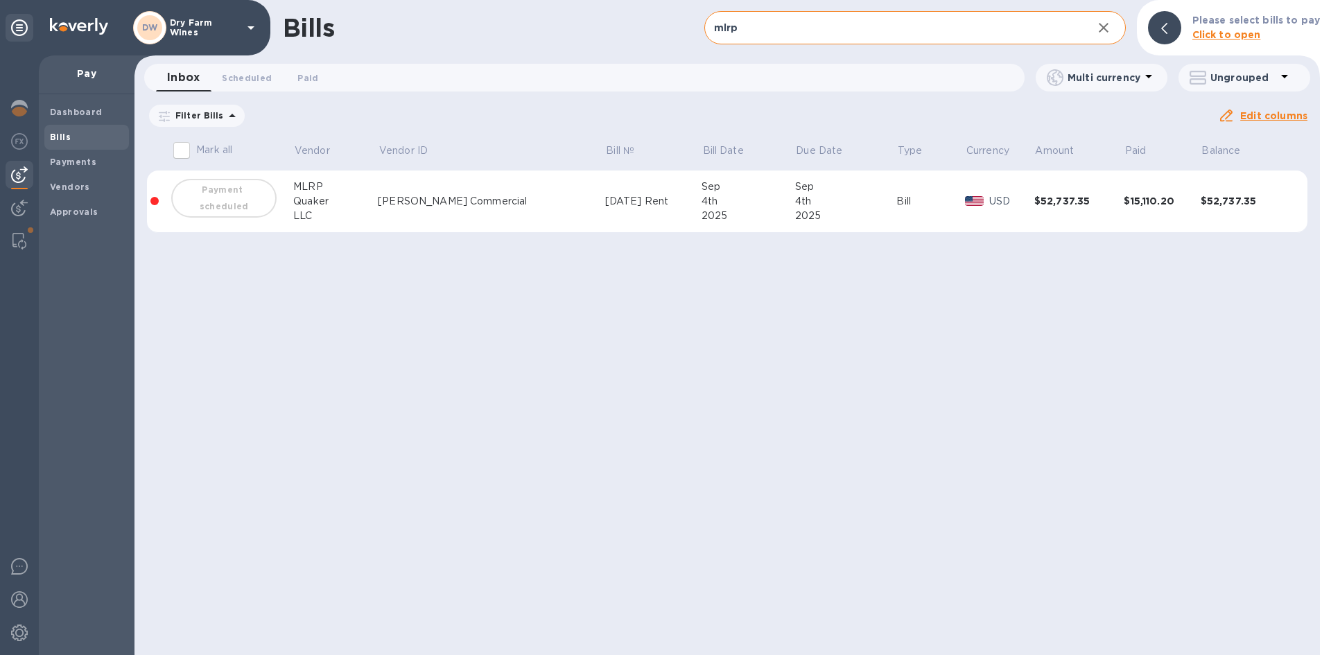 The image size is (1331, 655). I want to click on p: Vendor, so click(312, 150).